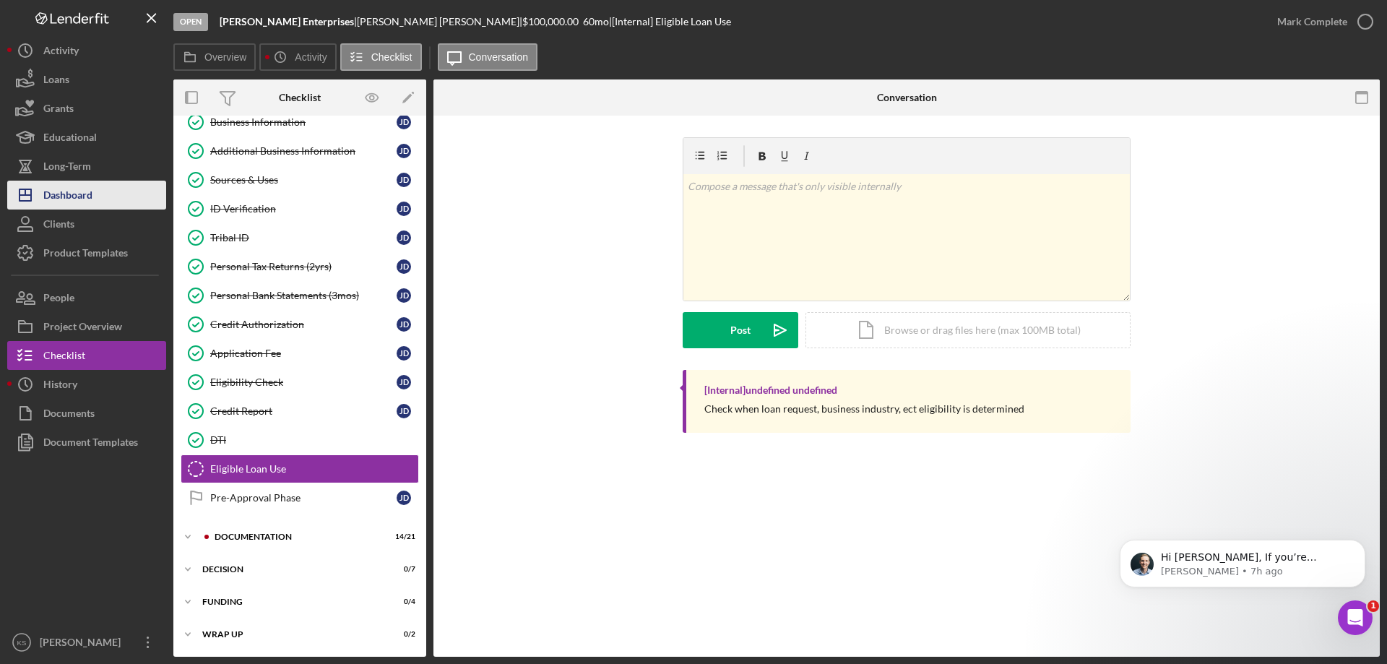 The image size is (1387, 664). Describe the element at coordinates (22, 642) in the screenshot. I see `text: KS` at that location.